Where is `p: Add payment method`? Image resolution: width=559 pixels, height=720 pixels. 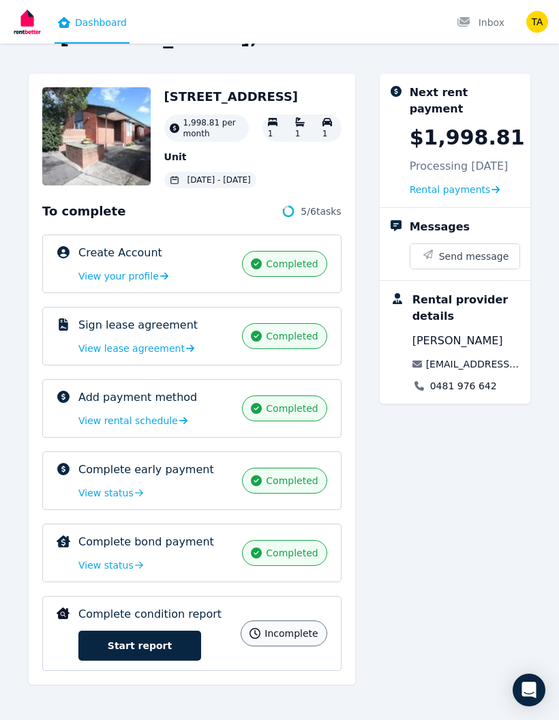 p: Add payment method is located at coordinates (138, 397).